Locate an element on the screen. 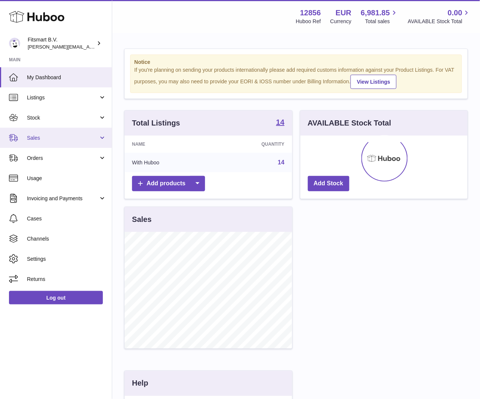 The height and width of the screenshot is (399, 480). h3: Sales is located at coordinates (142, 219).